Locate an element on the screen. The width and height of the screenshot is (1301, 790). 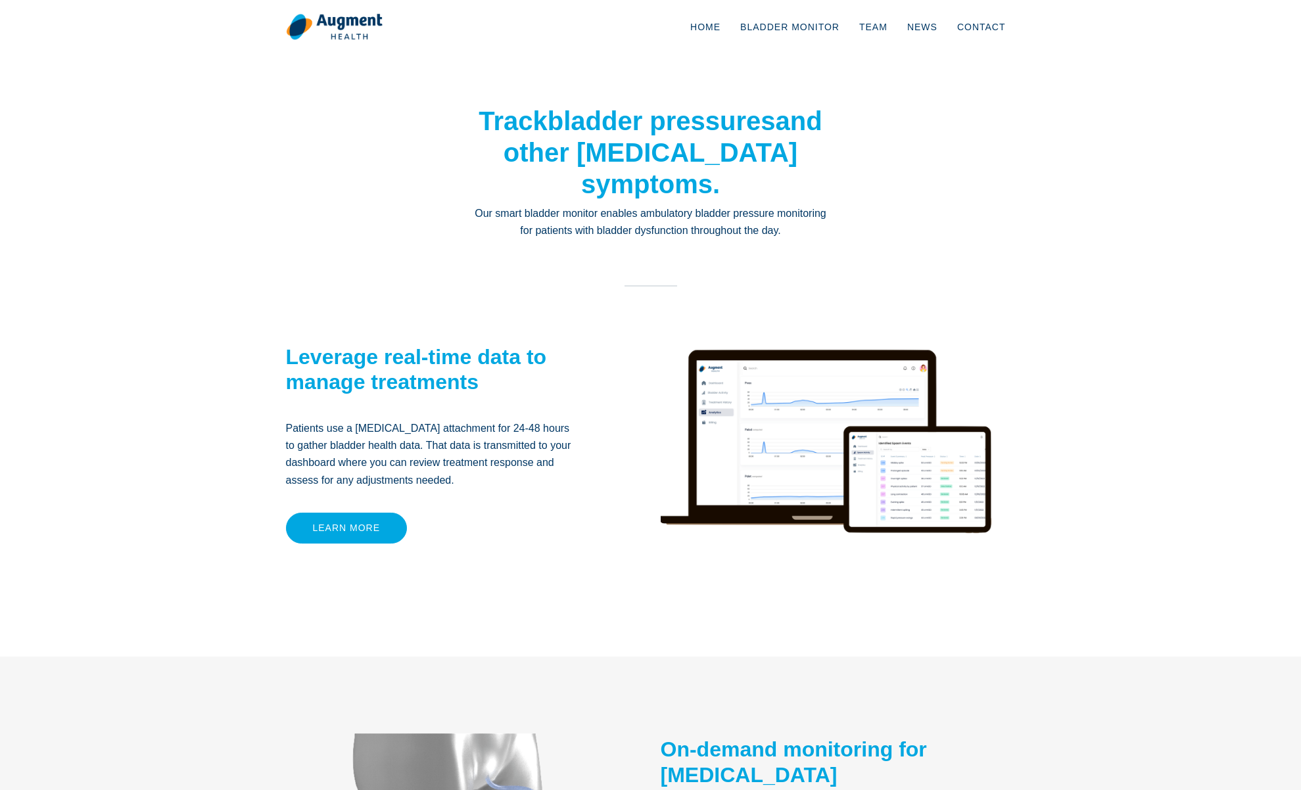
a: News is located at coordinates (923, 27).